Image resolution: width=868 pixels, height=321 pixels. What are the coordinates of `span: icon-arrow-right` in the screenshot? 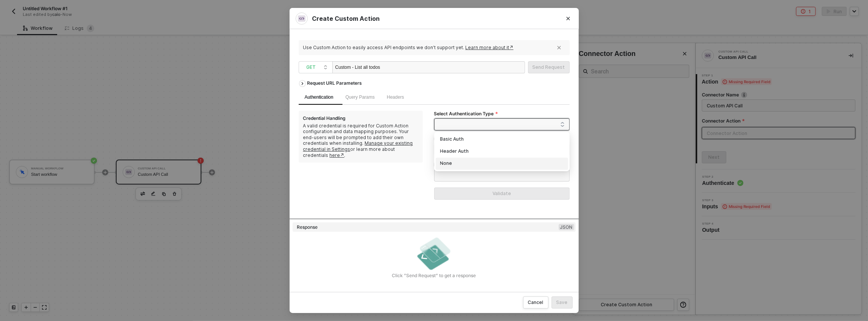 It's located at (302, 84).